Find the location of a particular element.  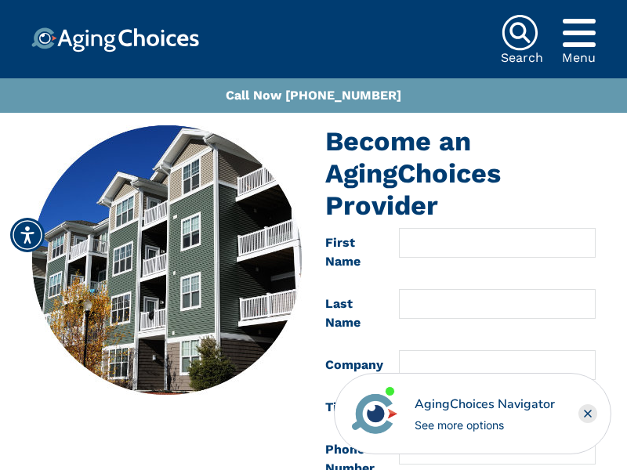

img: avatar is located at coordinates (374, 414).